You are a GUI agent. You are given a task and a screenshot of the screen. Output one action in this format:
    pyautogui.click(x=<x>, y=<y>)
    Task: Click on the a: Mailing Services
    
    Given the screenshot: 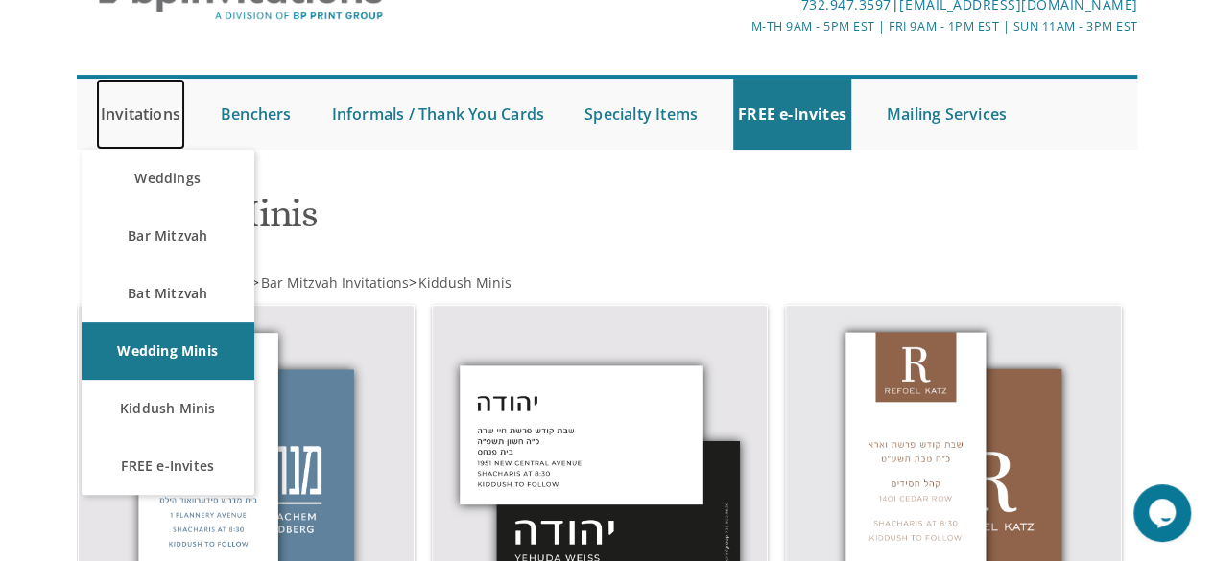 What is the action you would take?
    pyautogui.click(x=946, y=114)
    